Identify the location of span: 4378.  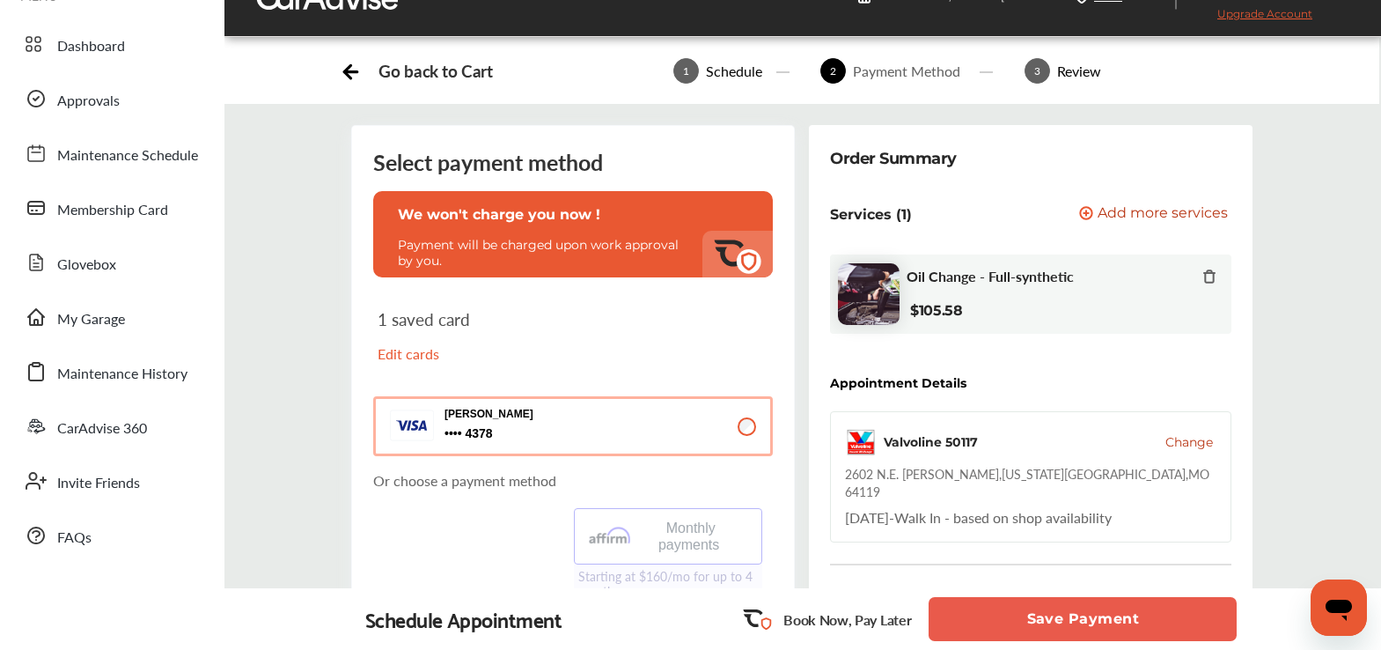
(533, 433).